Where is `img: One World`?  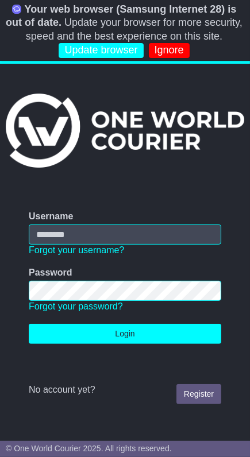 img: One World is located at coordinates (125, 130).